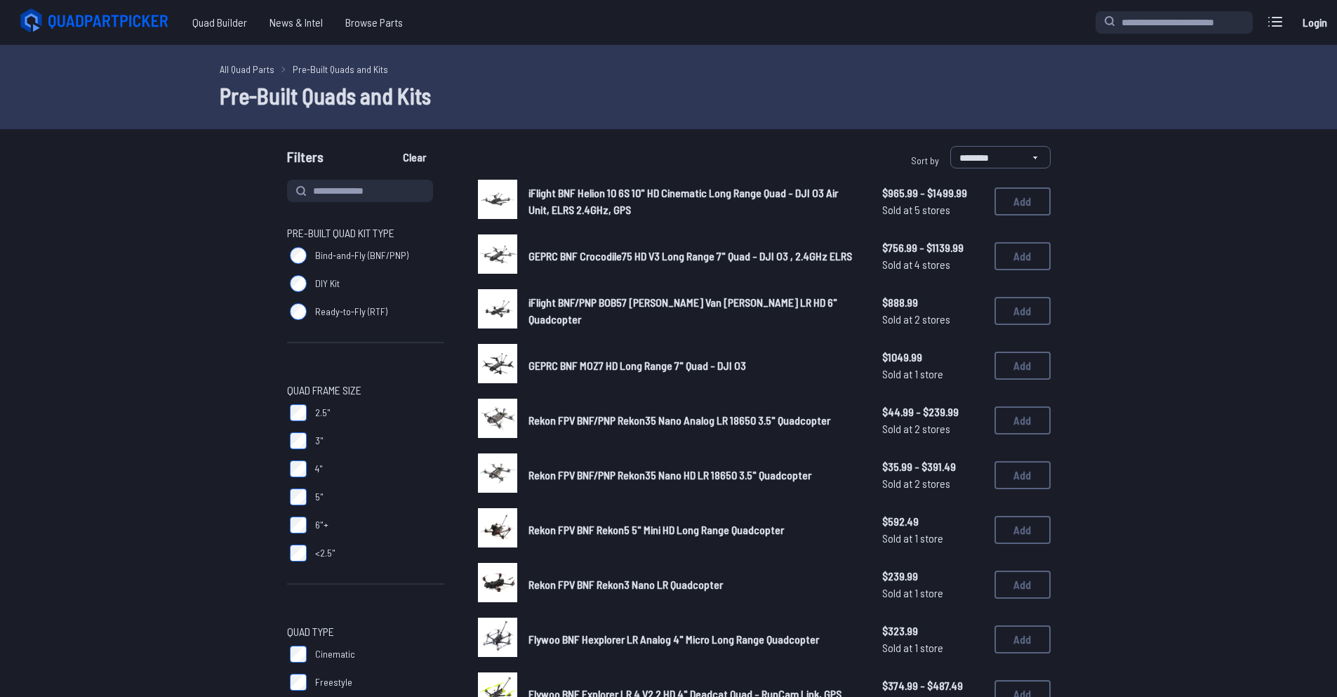 This screenshot has height=697, width=1337. I want to click on span: $239.99, so click(933, 576).